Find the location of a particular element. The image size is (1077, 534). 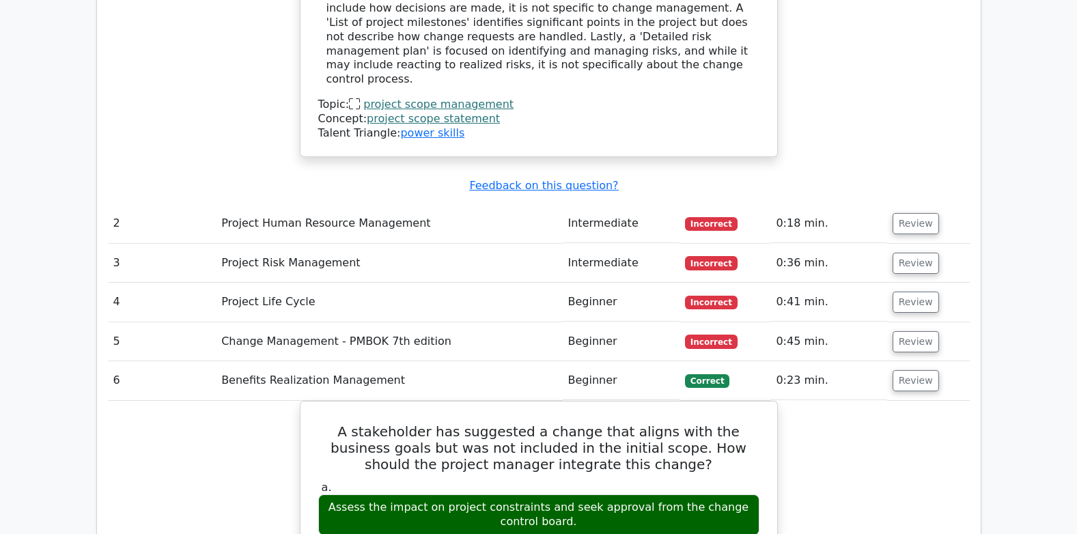

div: Concept: is located at coordinates (539, 119).